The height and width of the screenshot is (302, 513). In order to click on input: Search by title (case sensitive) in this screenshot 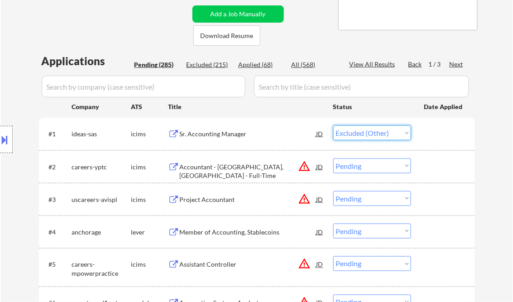, I will do `click(362, 87)`.